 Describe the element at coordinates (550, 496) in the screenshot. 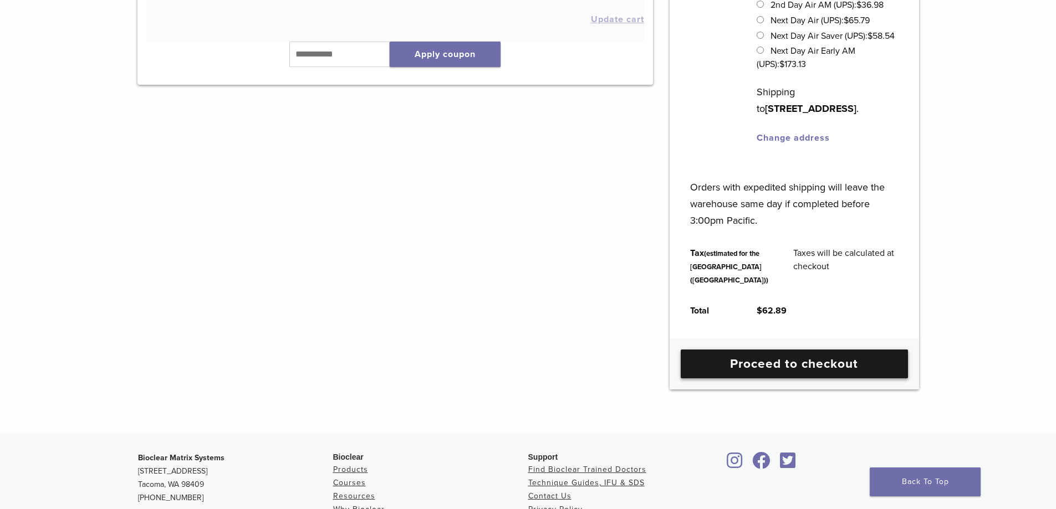

I see `a: Contact Us` at that location.